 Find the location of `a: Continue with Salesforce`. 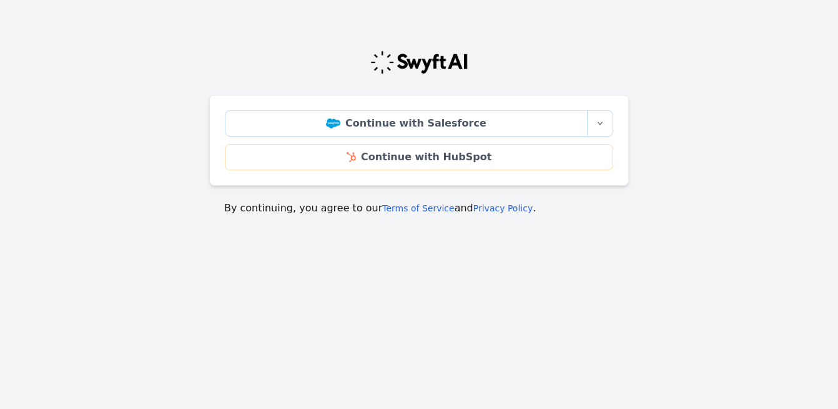

a: Continue with Salesforce is located at coordinates (406, 124).